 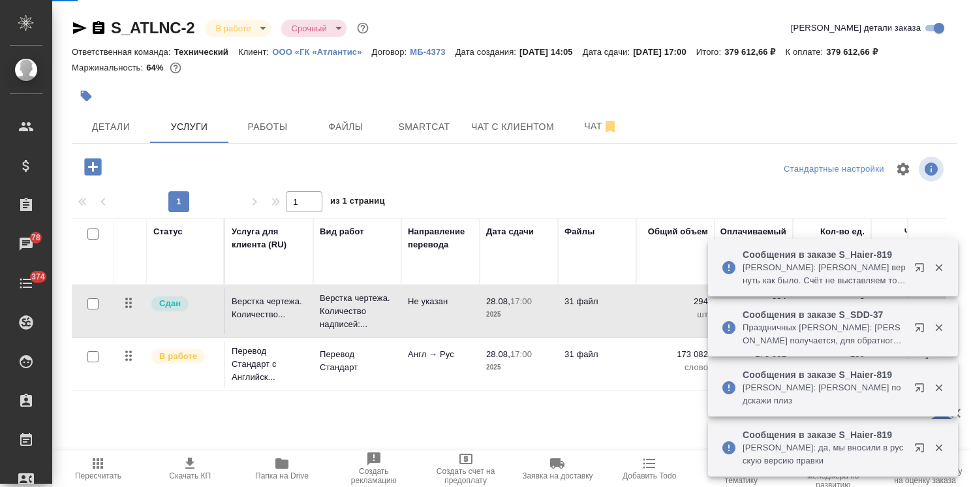 What do you see at coordinates (190, 469) in the screenshot?
I see `button: Скачать КП` at bounding box center [190, 469].